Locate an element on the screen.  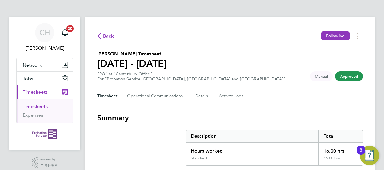
span: Timesheets is located at coordinates (35, 92).